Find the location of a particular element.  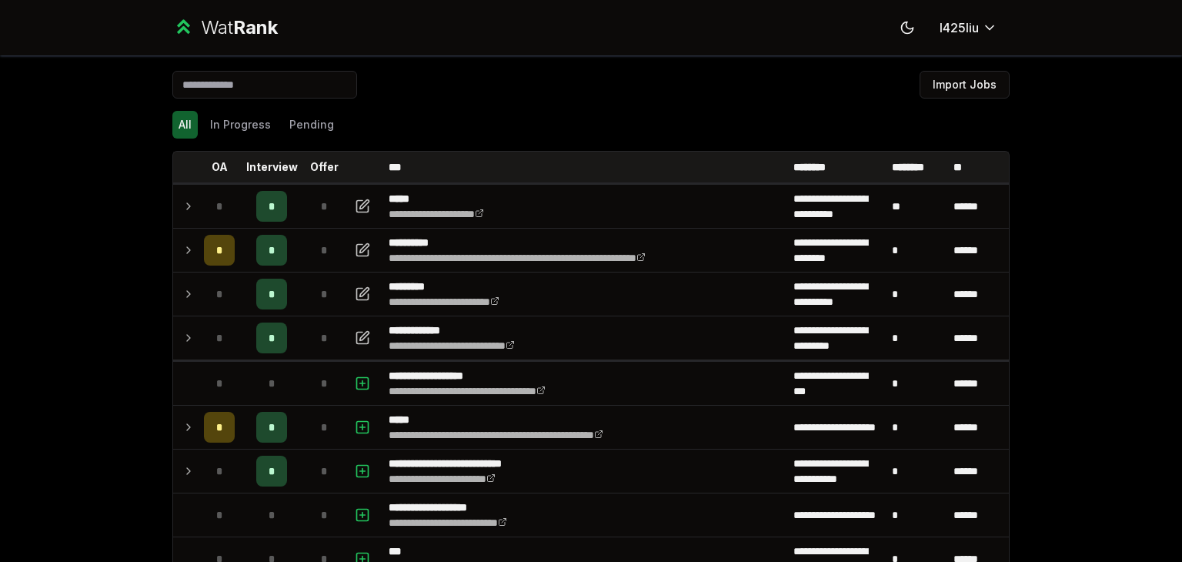

span: Rank is located at coordinates (255, 27).